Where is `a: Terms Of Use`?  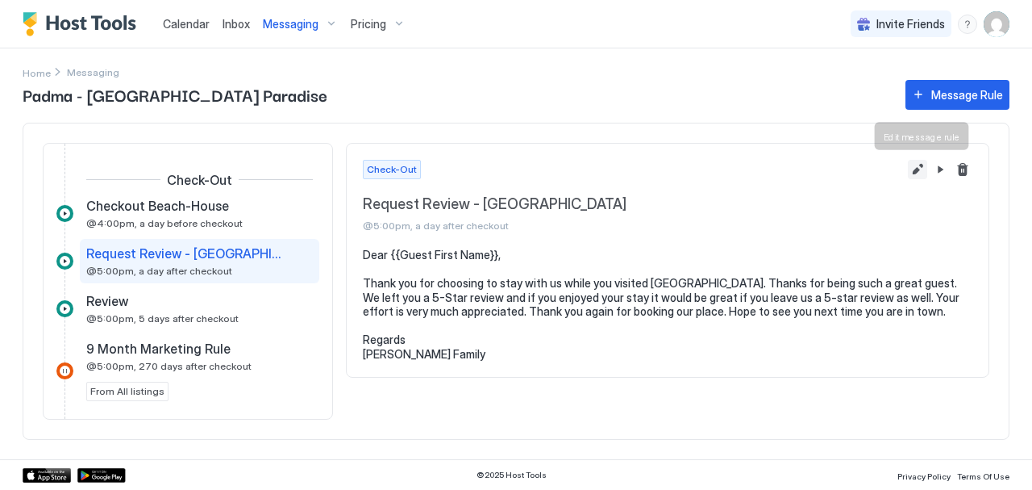
a: Terms Of Use is located at coordinates (983, 474).